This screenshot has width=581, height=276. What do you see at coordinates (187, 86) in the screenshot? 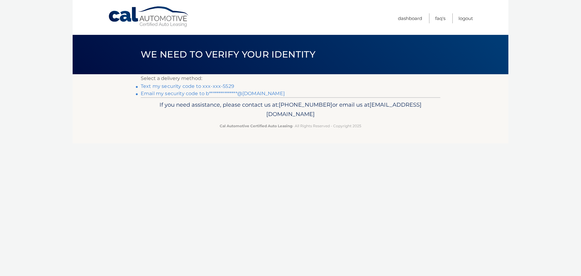
I see `a: Text my security code to xxx-xxx-5529` at bounding box center [187, 86].